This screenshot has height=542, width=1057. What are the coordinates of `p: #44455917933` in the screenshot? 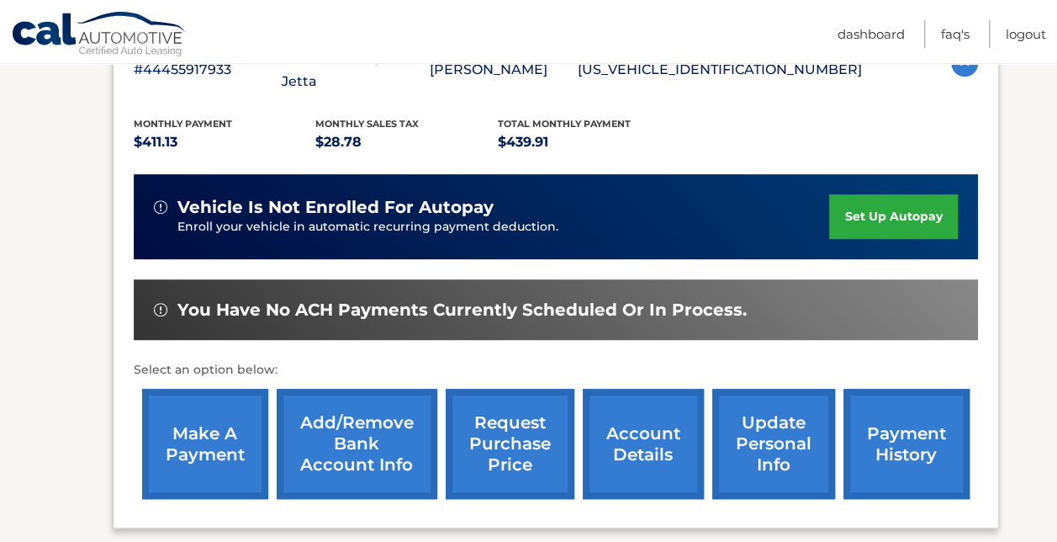 It's located at (208, 70).